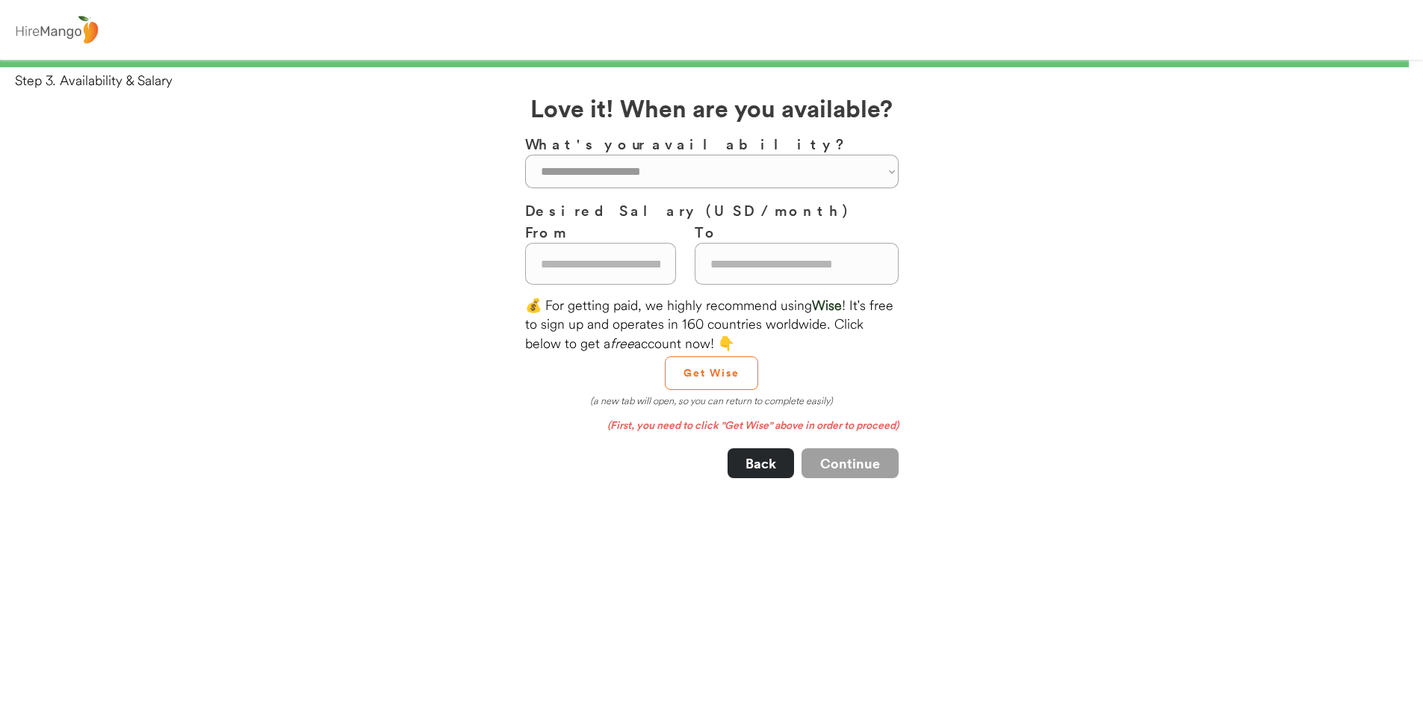 This screenshot has height=712, width=1423. What do you see at coordinates (761, 463) in the screenshot?
I see `button: Back` at bounding box center [761, 463].